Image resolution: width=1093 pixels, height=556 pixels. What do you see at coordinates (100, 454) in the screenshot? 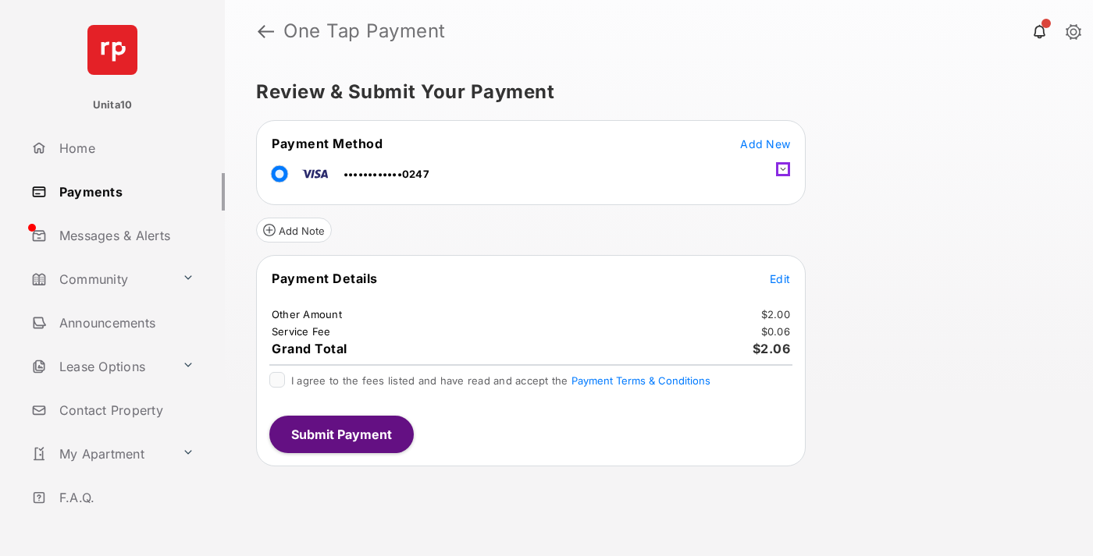
I see `a: My Apartment` at bounding box center [100, 454].